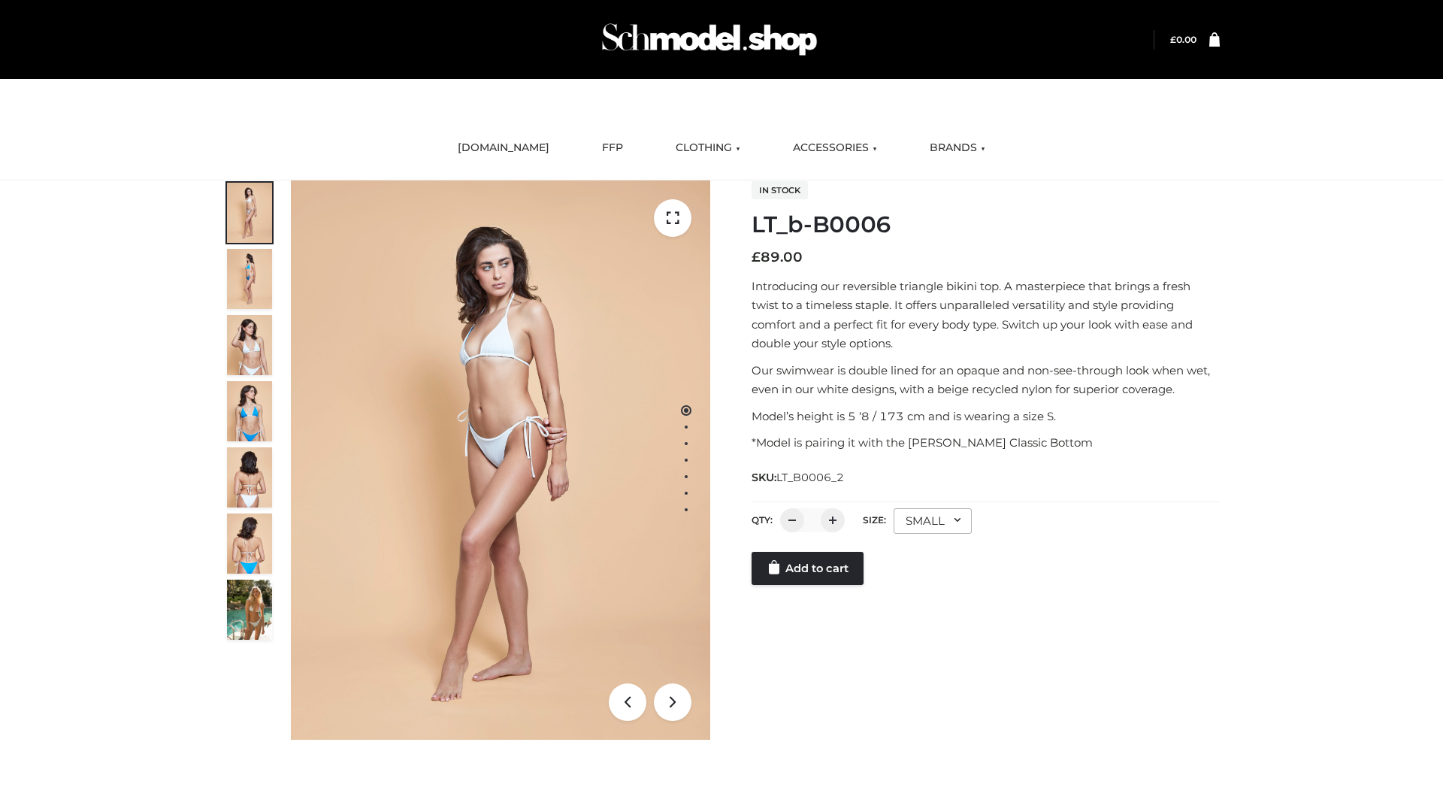 The width and height of the screenshot is (1443, 812). What do you see at coordinates (835, 148) in the screenshot?
I see `a: ACCESSORIES` at bounding box center [835, 148].